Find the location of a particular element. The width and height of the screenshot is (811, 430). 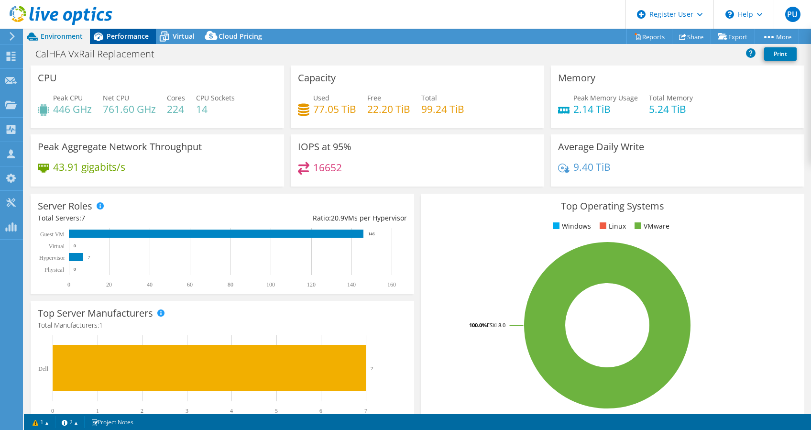

a: Print is located at coordinates (781, 54).